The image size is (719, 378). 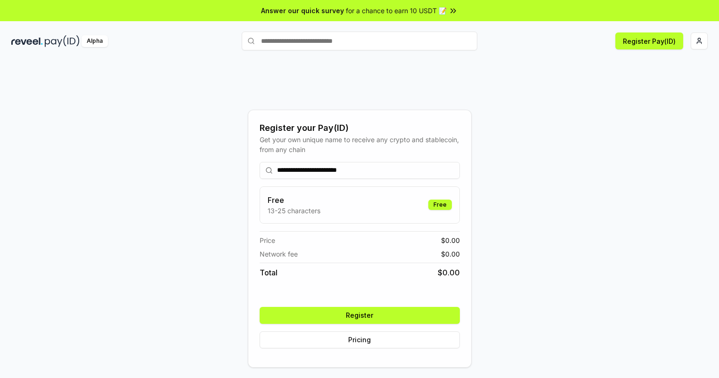 I want to click on span: Total, so click(x=268, y=273).